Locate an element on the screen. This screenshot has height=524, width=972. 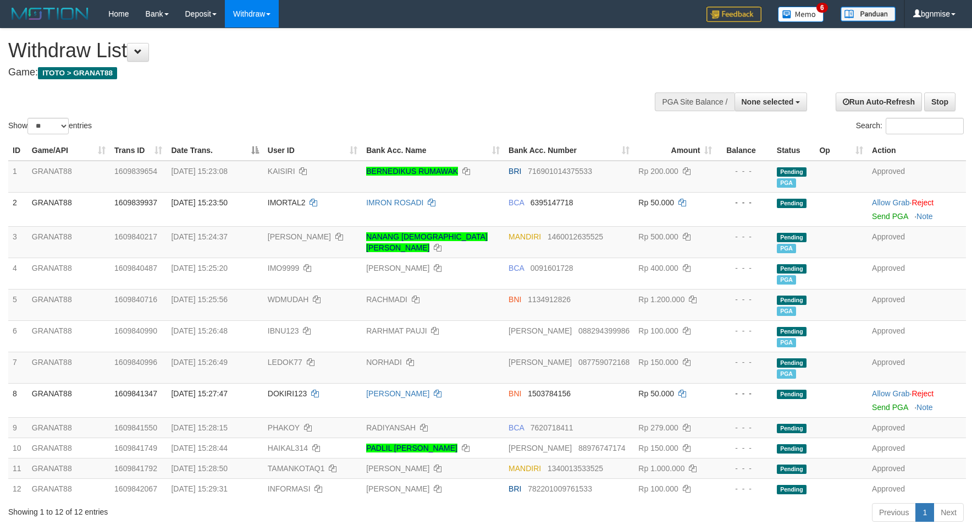
span: BRI is located at coordinates (515, 488).